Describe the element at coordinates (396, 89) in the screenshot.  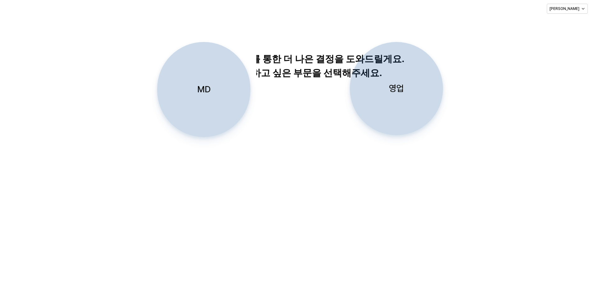
I see `button: 영업` at that location.